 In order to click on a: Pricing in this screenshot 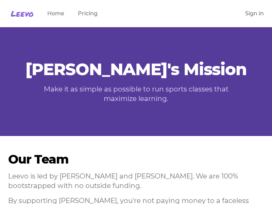, I will do `click(88, 14)`.